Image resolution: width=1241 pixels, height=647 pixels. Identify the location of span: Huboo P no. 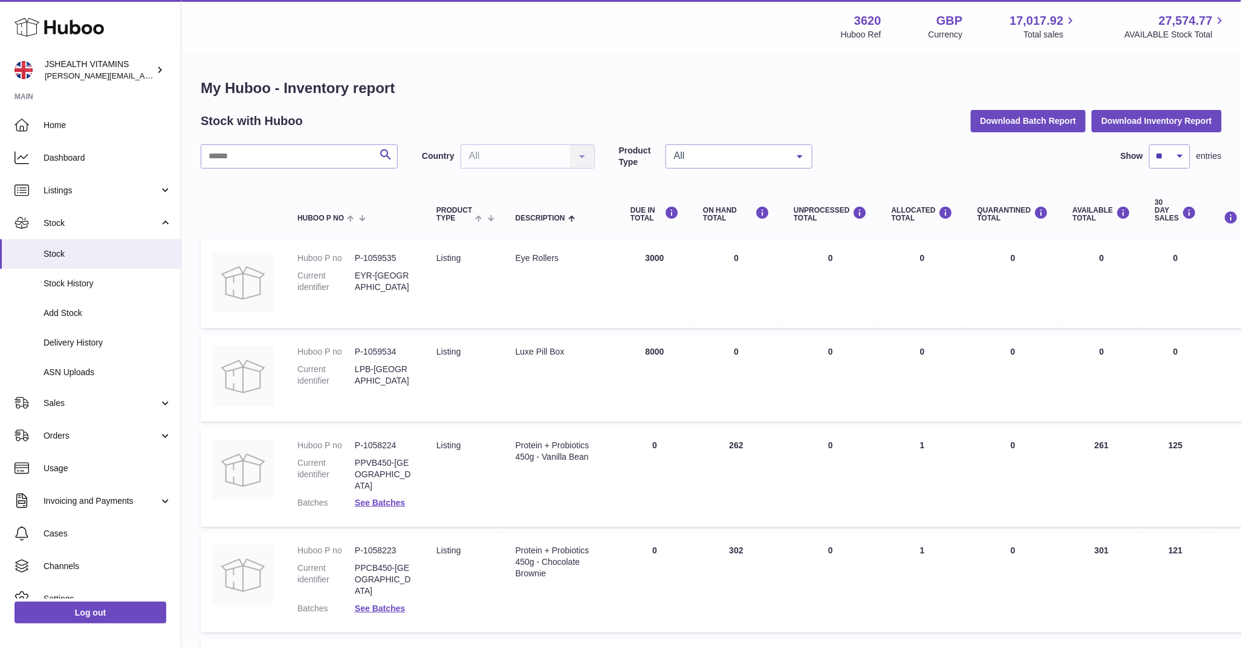
(320, 218).